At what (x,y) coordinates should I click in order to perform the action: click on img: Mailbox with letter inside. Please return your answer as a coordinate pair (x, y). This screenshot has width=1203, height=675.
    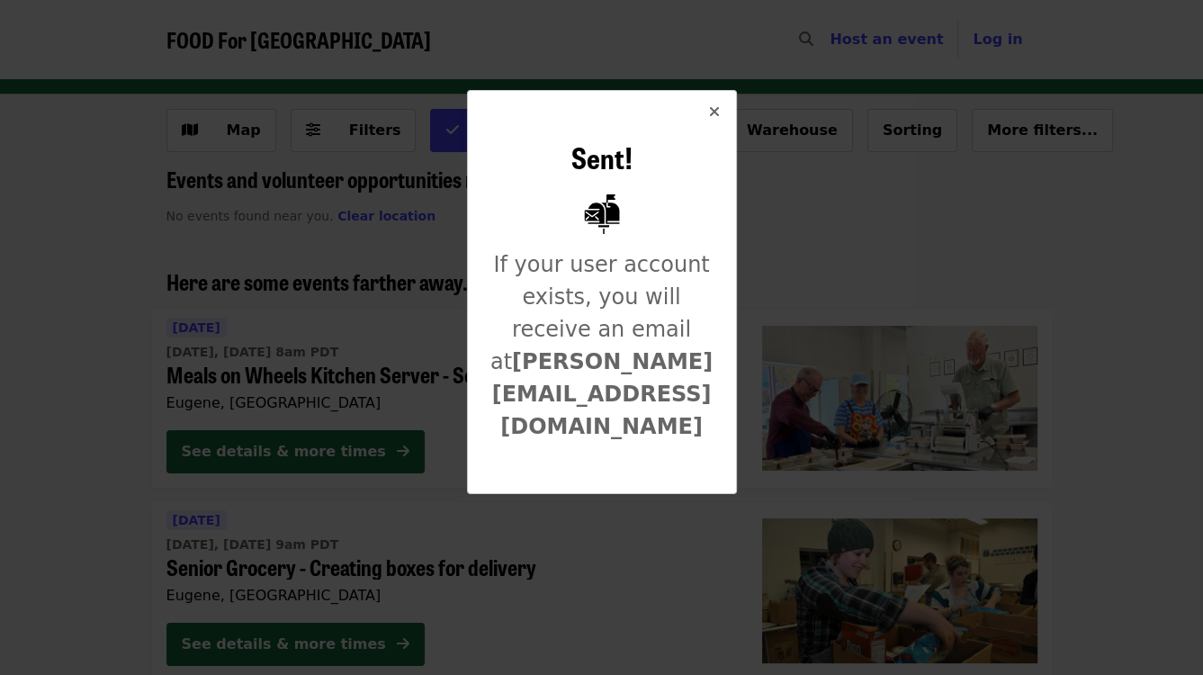
    Looking at the image, I should click on (602, 214).